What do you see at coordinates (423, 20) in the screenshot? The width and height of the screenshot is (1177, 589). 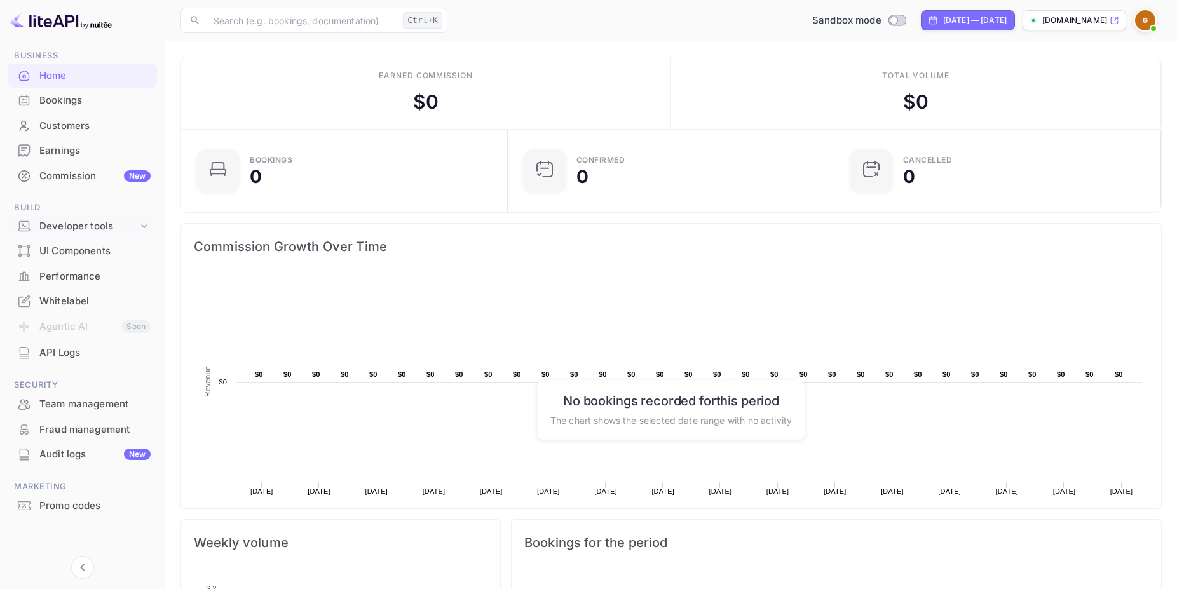 I see `div: Ctrl+K` at bounding box center [423, 20].